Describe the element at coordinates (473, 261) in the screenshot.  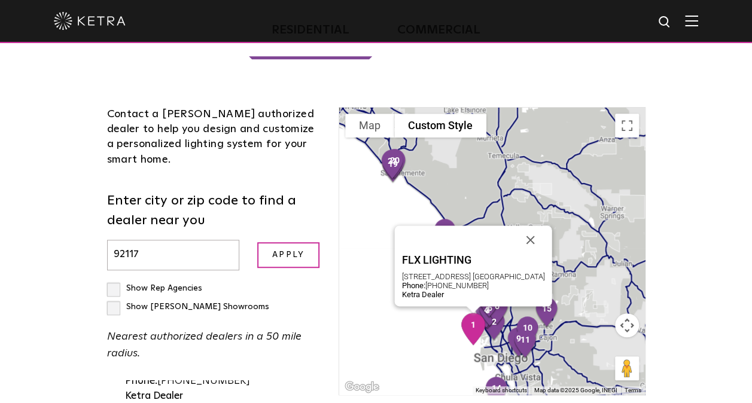
I see `a: FLX LIGHTING` at that location.